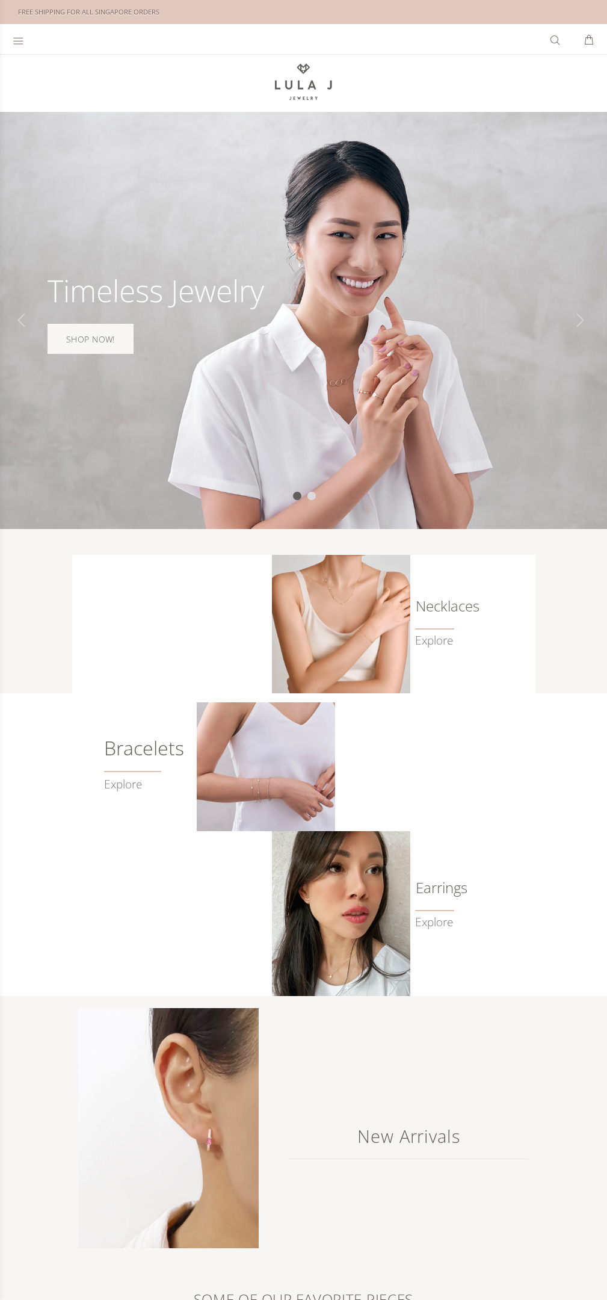 The width and height of the screenshot is (607, 1300). What do you see at coordinates (341, 914) in the screenshot?
I see `img: Classic Earrings from LulaJ Jewelry` at bounding box center [341, 914].